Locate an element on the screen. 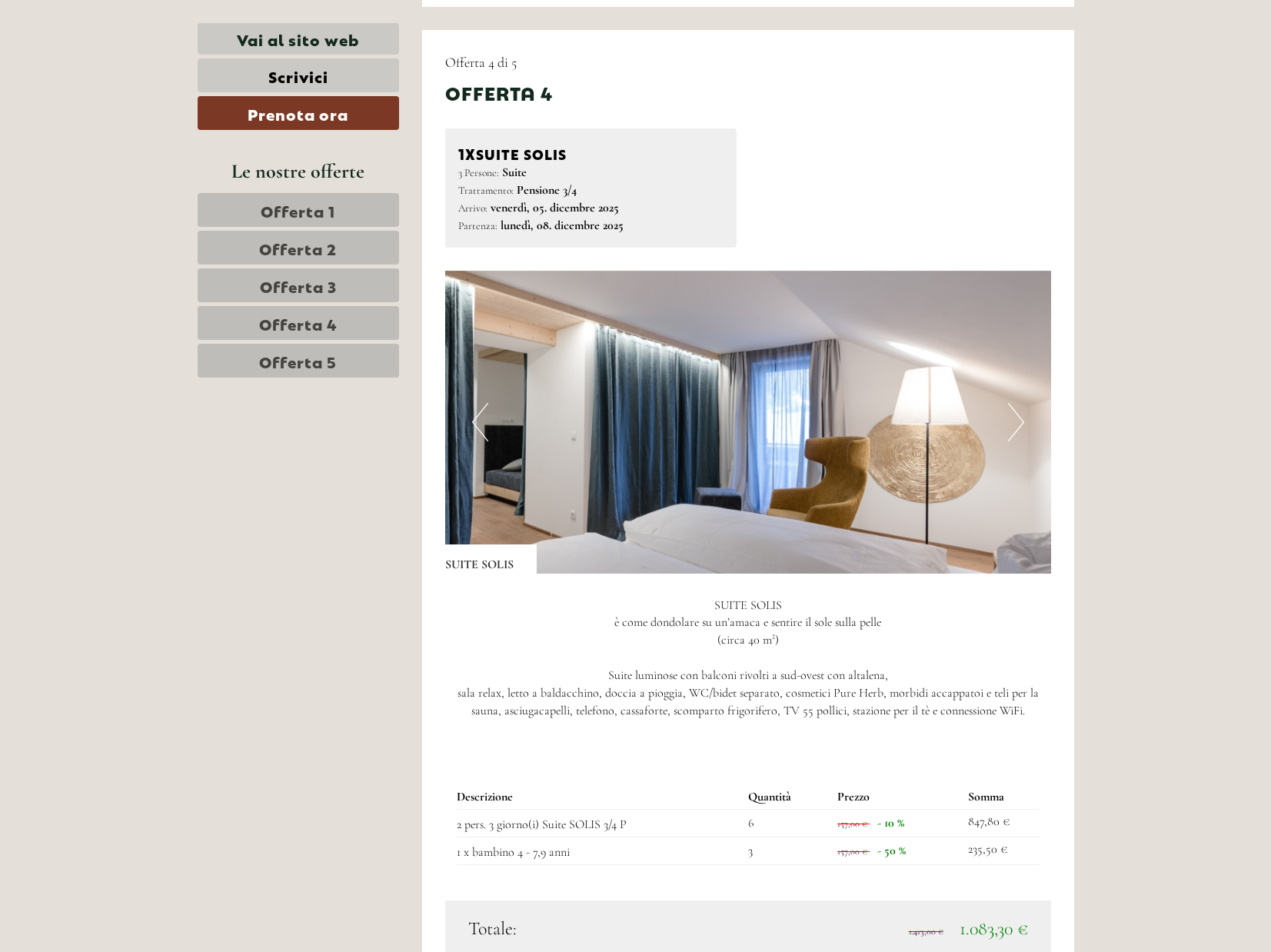 This screenshot has height=952, width=1271. span: Offerta 4 is located at coordinates (298, 323).